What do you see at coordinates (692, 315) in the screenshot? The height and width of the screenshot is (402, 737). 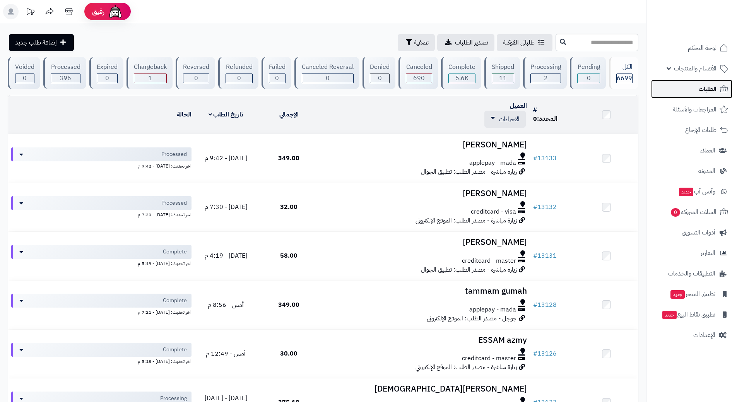 I see `a: تطبيق نقاط البيعجديد` at bounding box center [692, 315].